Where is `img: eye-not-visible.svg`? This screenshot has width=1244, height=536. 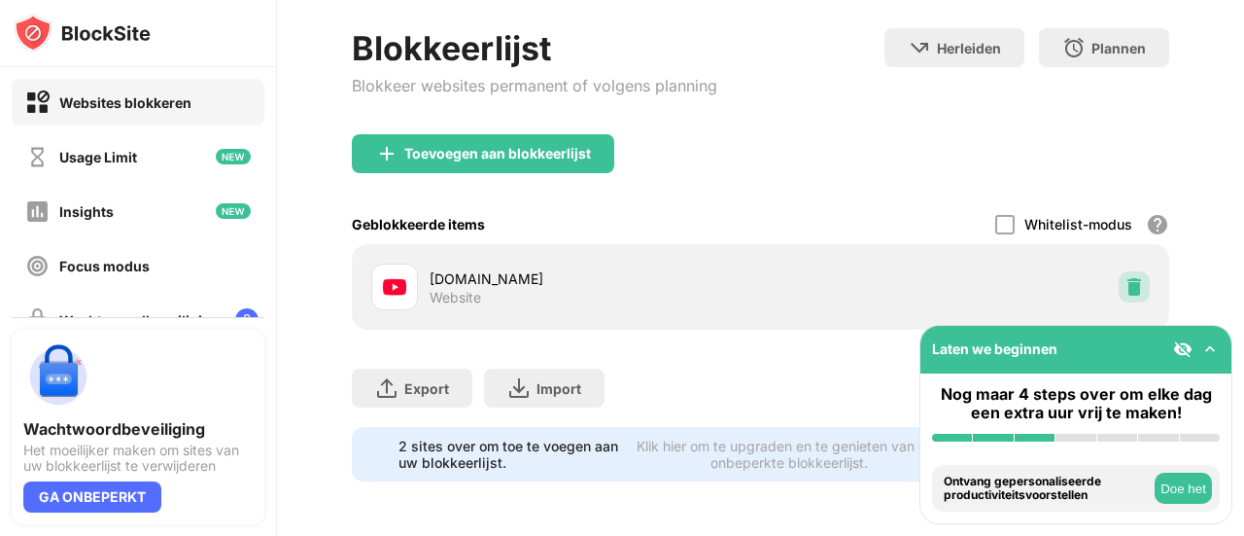 img: eye-not-visible.svg is located at coordinates (1183, 349).